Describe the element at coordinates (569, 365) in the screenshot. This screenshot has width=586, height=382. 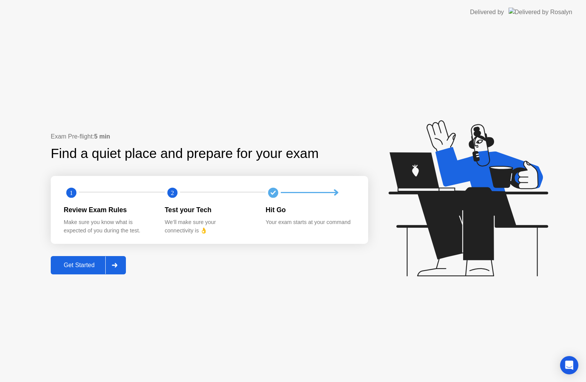
I see `div: Open Intercom Messenger` at that location.